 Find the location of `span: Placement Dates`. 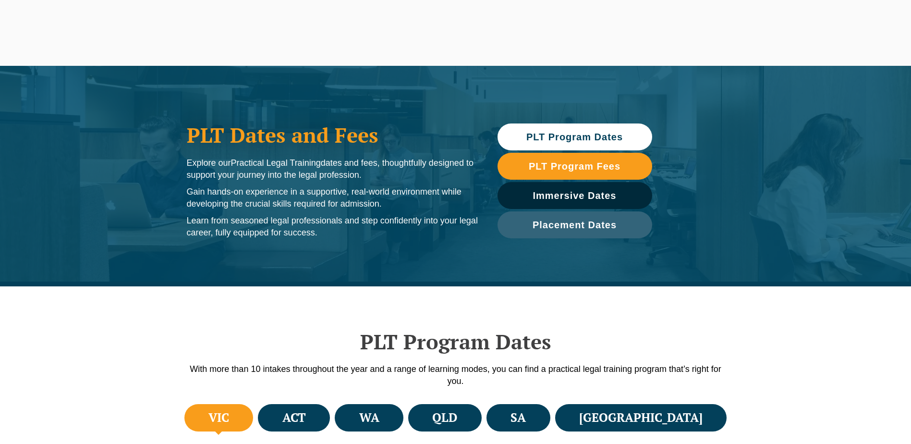

span: Placement Dates is located at coordinates (574, 225).